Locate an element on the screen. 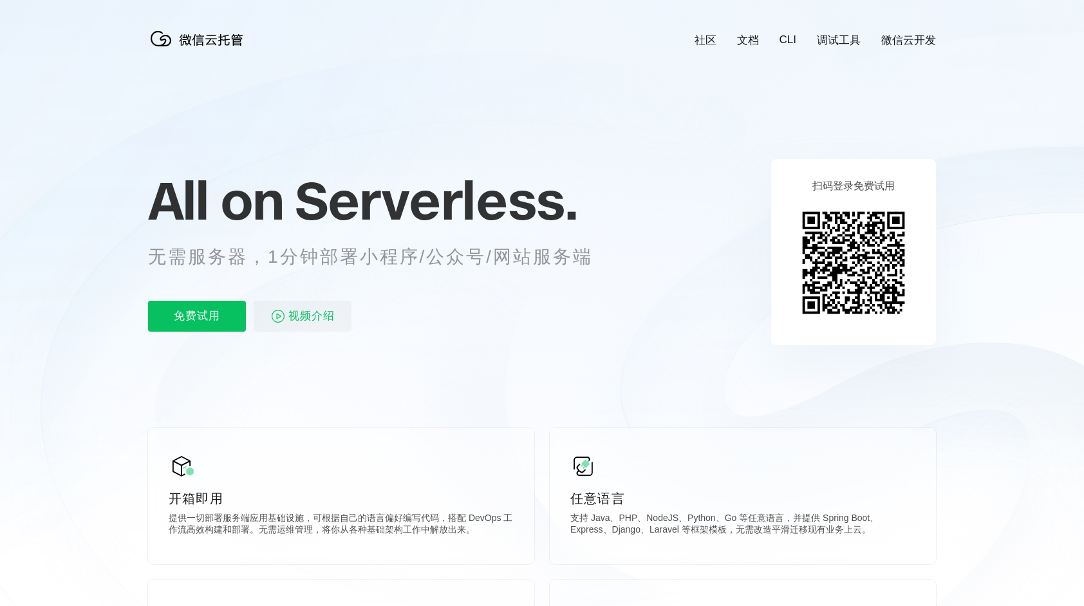 Image resolution: width=1084 pixels, height=606 pixels. a: 微信云开发 is located at coordinates (908, 40).